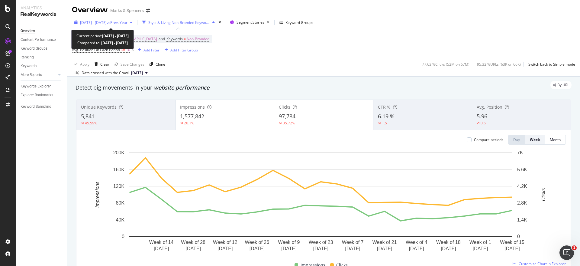  Describe the element at coordinates (225, 242) in the screenshot. I see `text: Week of 12` at that location.